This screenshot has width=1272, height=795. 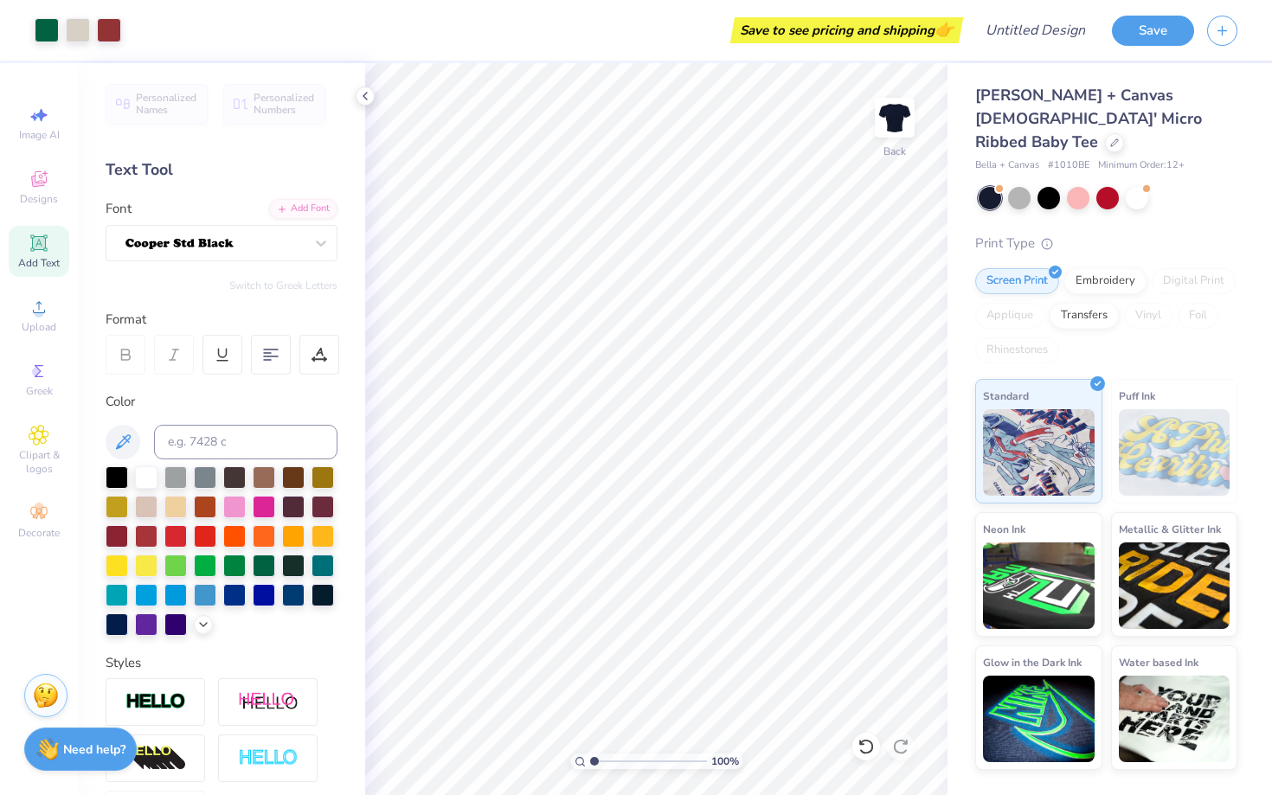 I want to click on button: Save, so click(x=1153, y=30).